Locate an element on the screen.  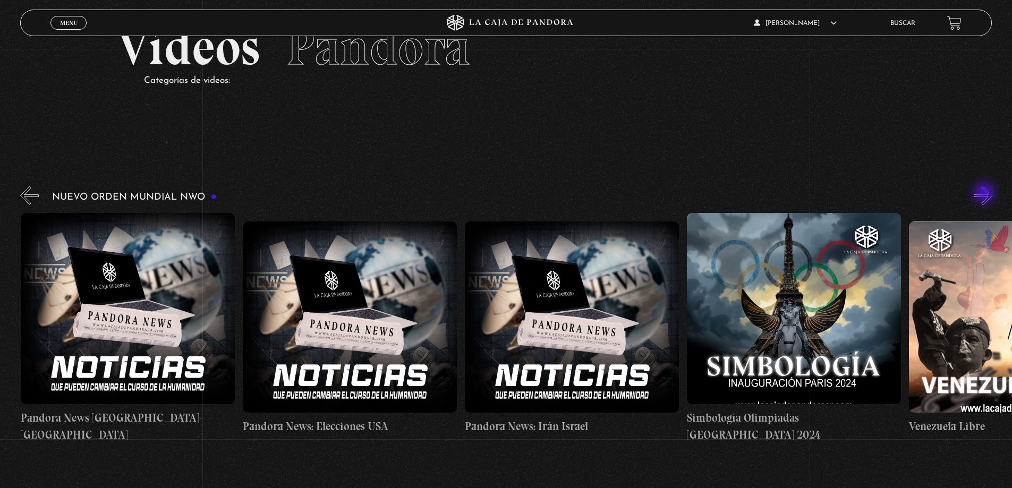
a: View your shopping cart is located at coordinates (954, 23).